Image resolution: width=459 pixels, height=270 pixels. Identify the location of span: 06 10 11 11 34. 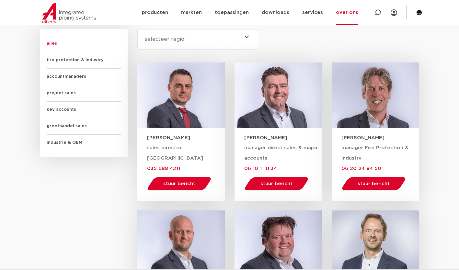
(260, 168).